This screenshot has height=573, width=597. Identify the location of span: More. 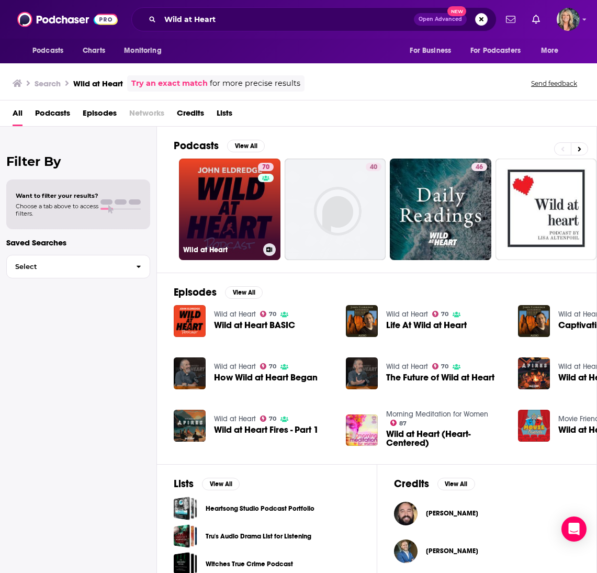
(550, 51).